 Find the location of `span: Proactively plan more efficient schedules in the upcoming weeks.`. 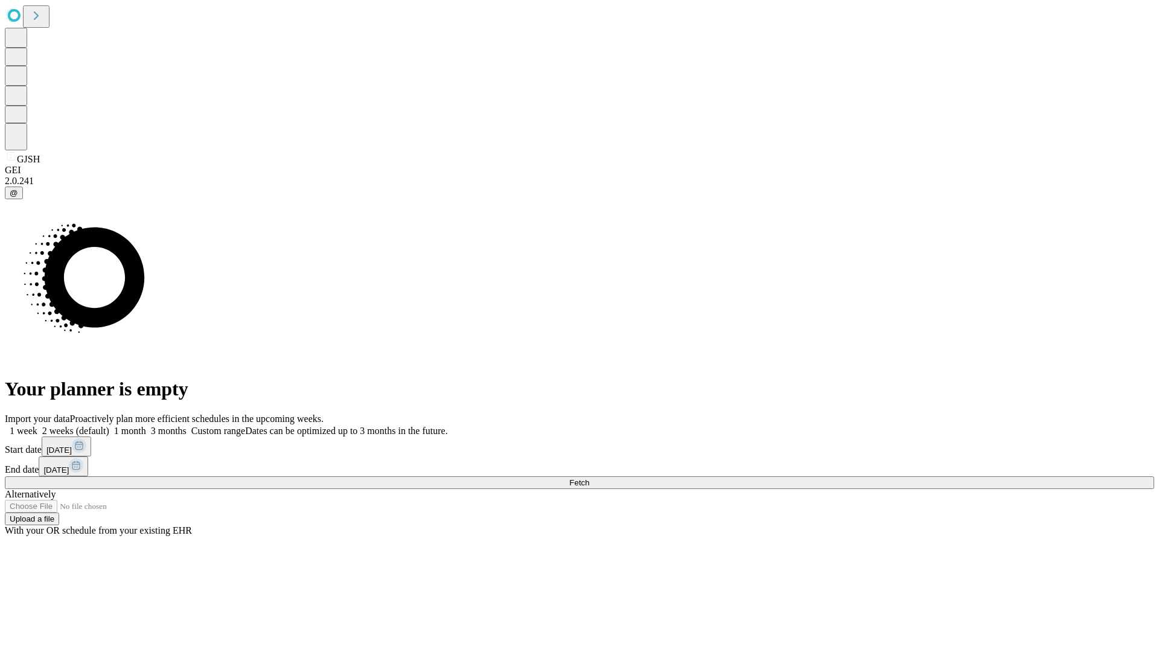

span: Proactively plan more efficient schedules in the upcoming weeks. is located at coordinates (197, 418).